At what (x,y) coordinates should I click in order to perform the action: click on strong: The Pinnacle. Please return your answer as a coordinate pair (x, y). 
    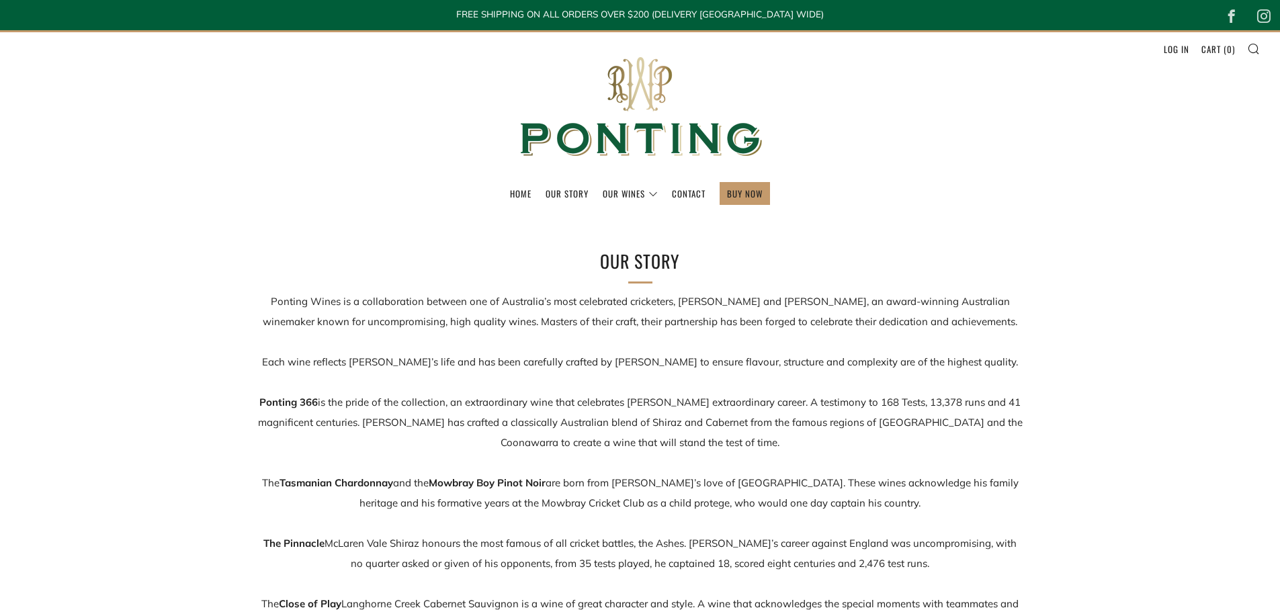
    Looking at the image, I should click on (294, 543).